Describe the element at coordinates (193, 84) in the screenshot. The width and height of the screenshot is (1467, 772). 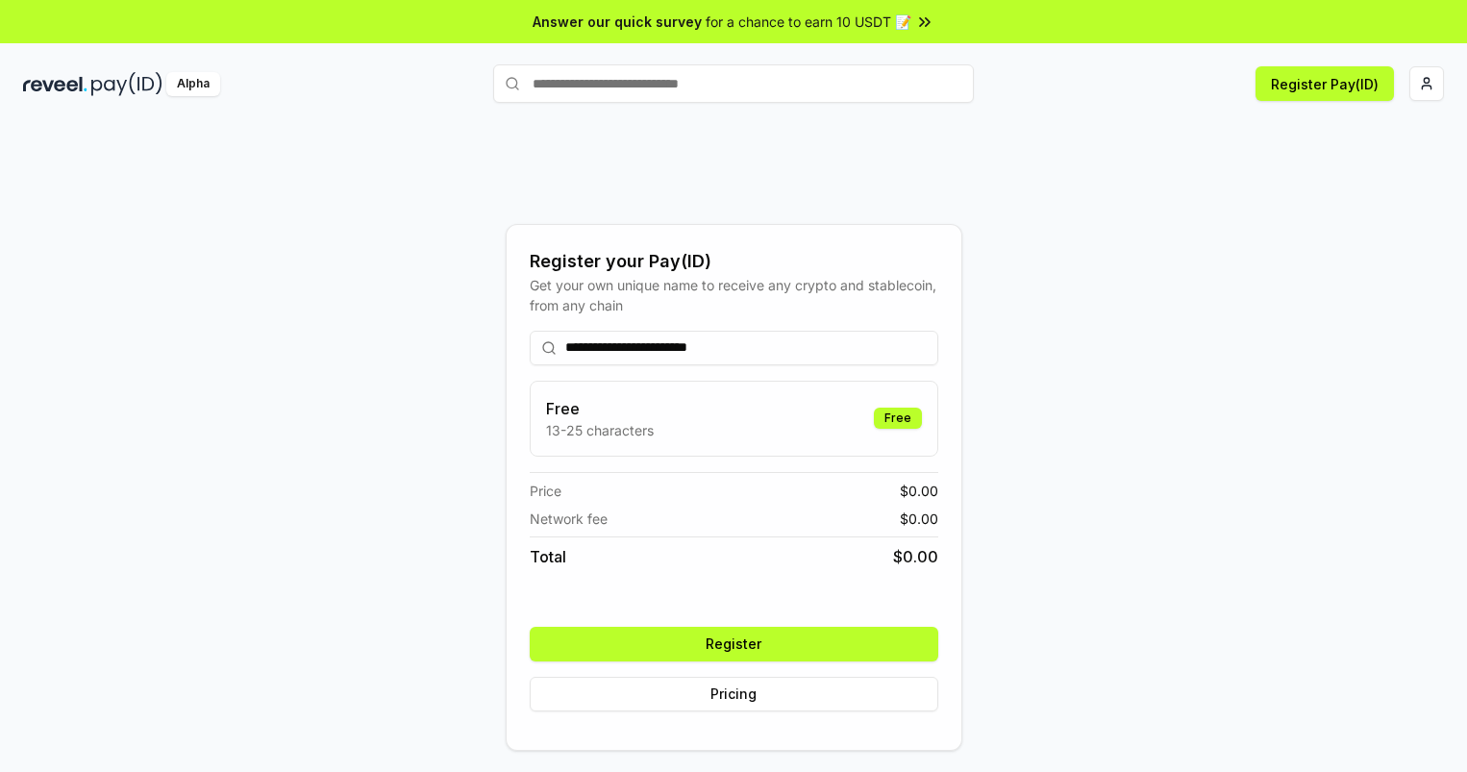
I see `div: Alpha` at that location.